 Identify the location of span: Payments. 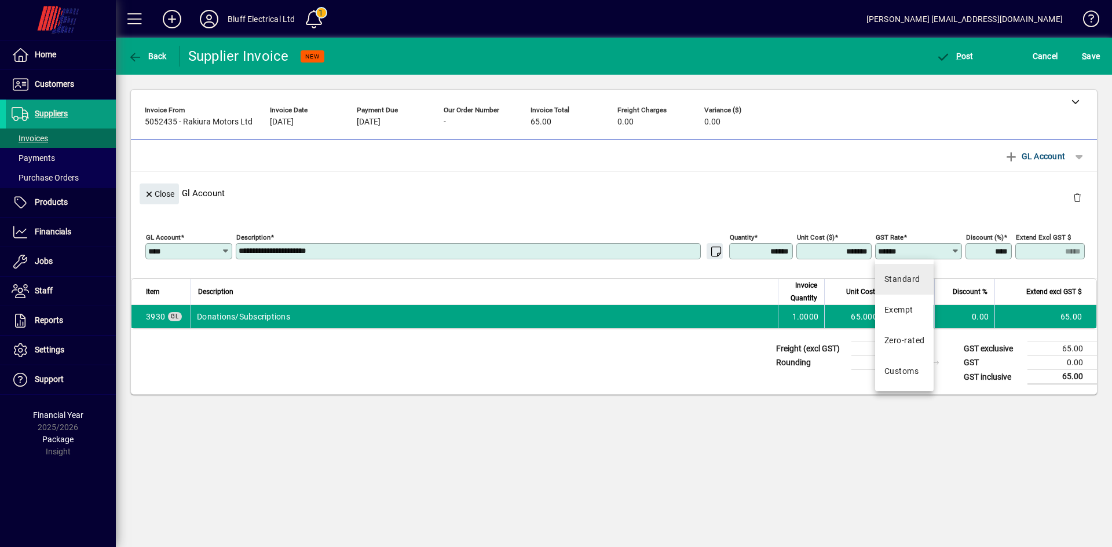
(33, 158).